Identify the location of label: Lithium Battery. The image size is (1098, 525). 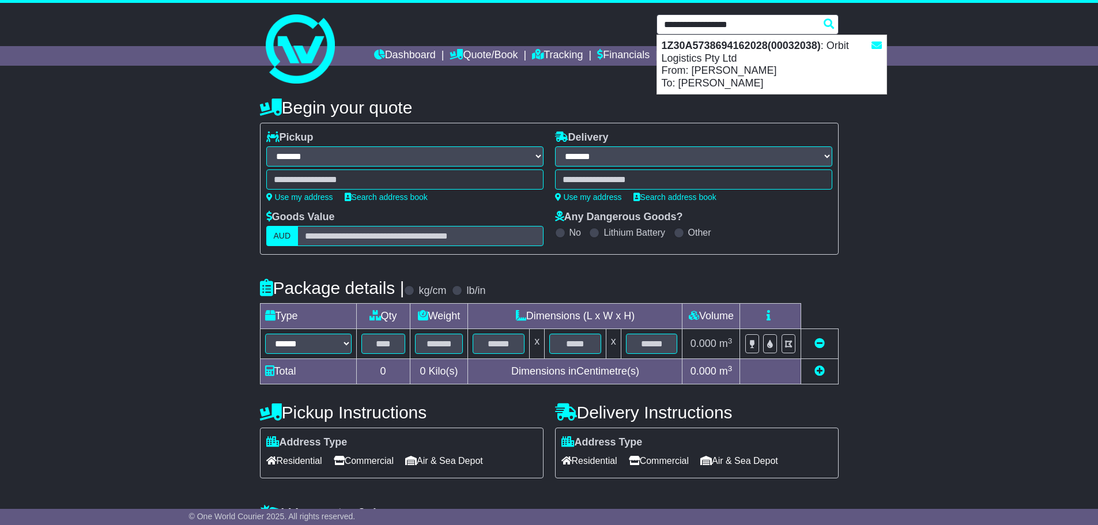
(634, 232).